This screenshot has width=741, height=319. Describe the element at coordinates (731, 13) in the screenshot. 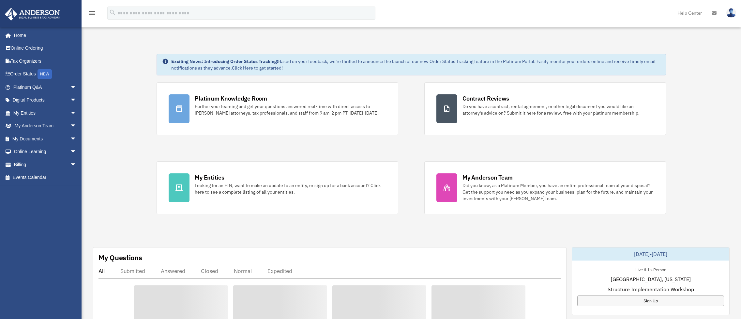

I see `img: User Pic` at that location.